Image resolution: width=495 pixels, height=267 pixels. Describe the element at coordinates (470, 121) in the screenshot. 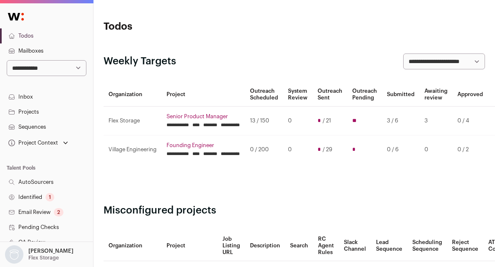

I see `td: 0 / 4` at that location.